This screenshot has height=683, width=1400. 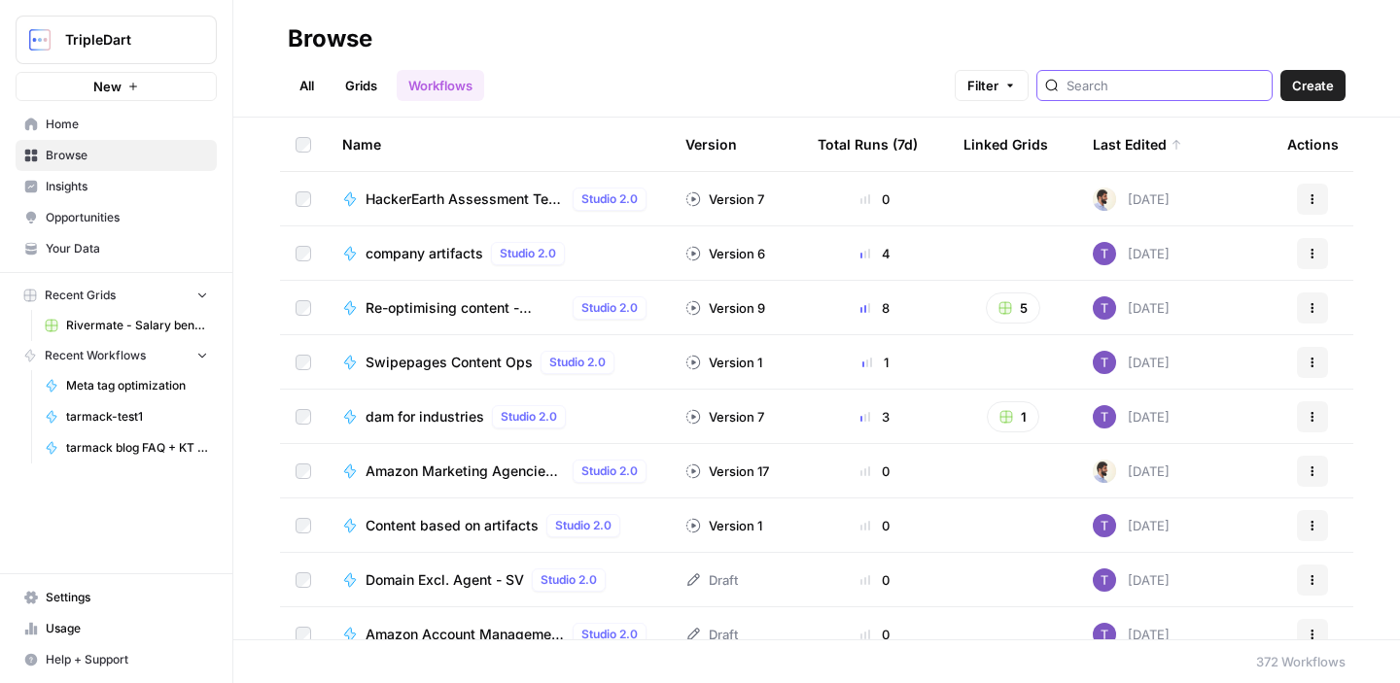 What do you see at coordinates (498, 635) in the screenshot?
I see `a: Amazon Account Management Agencies Listicle | SalesDuoStudio 2.0` at bounding box center [498, 635].